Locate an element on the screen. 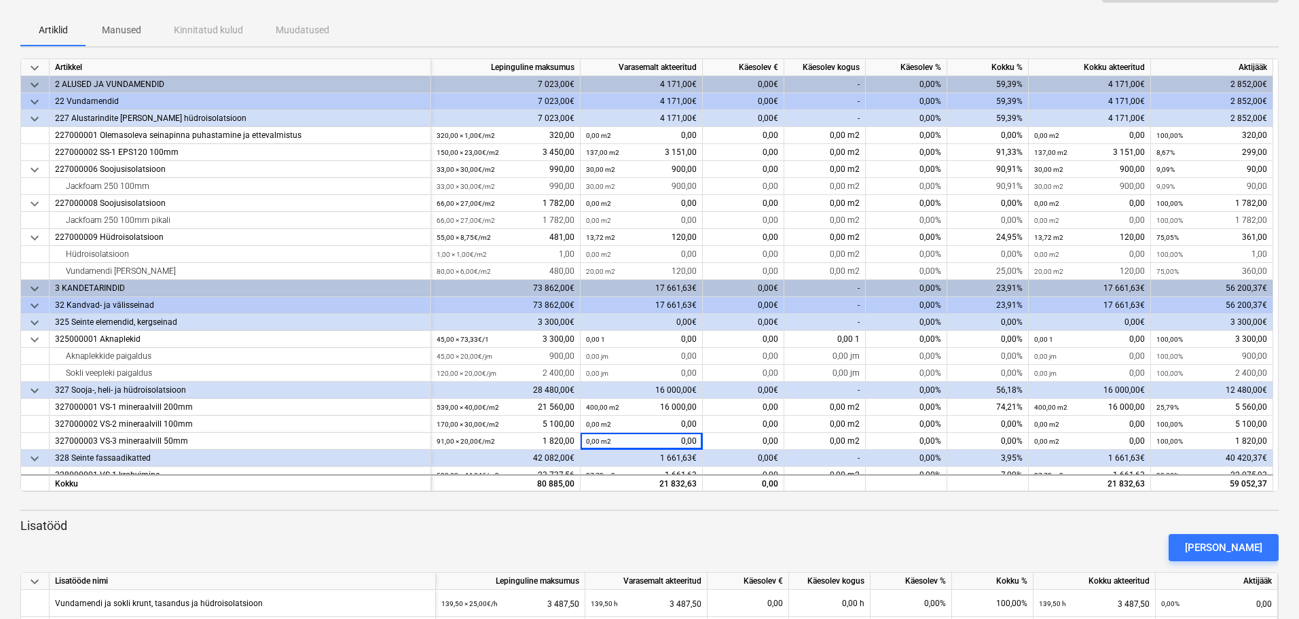 This screenshot has height=619, width=1299. div: 227000001 Olemasoleva seinapinna puhastamine ja ettevalmistus is located at coordinates (240, 135).